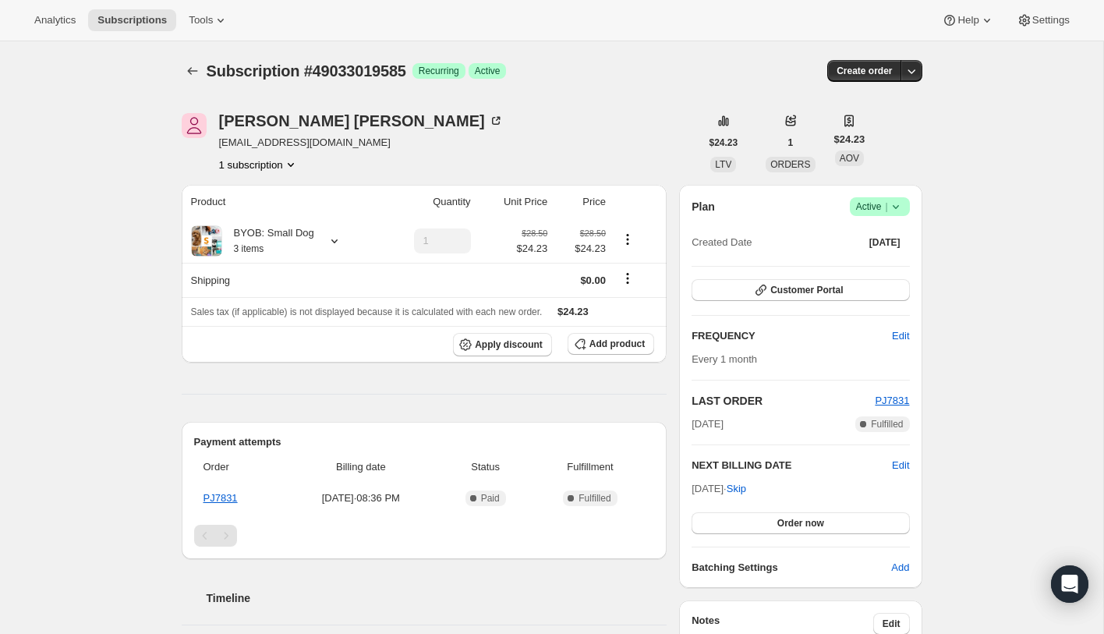  Describe the element at coordinates (611, 344) in the screenshot. I see `button: Add product` at that location.